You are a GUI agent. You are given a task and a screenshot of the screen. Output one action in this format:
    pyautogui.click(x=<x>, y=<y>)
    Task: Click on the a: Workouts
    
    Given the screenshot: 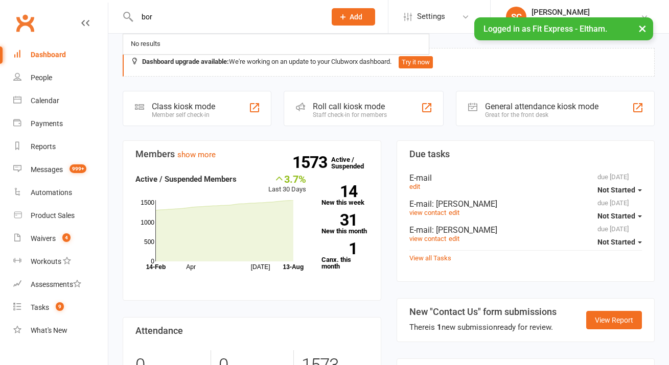 What is the action you would take?
    pyautogui.click(x=60, y=262)
    